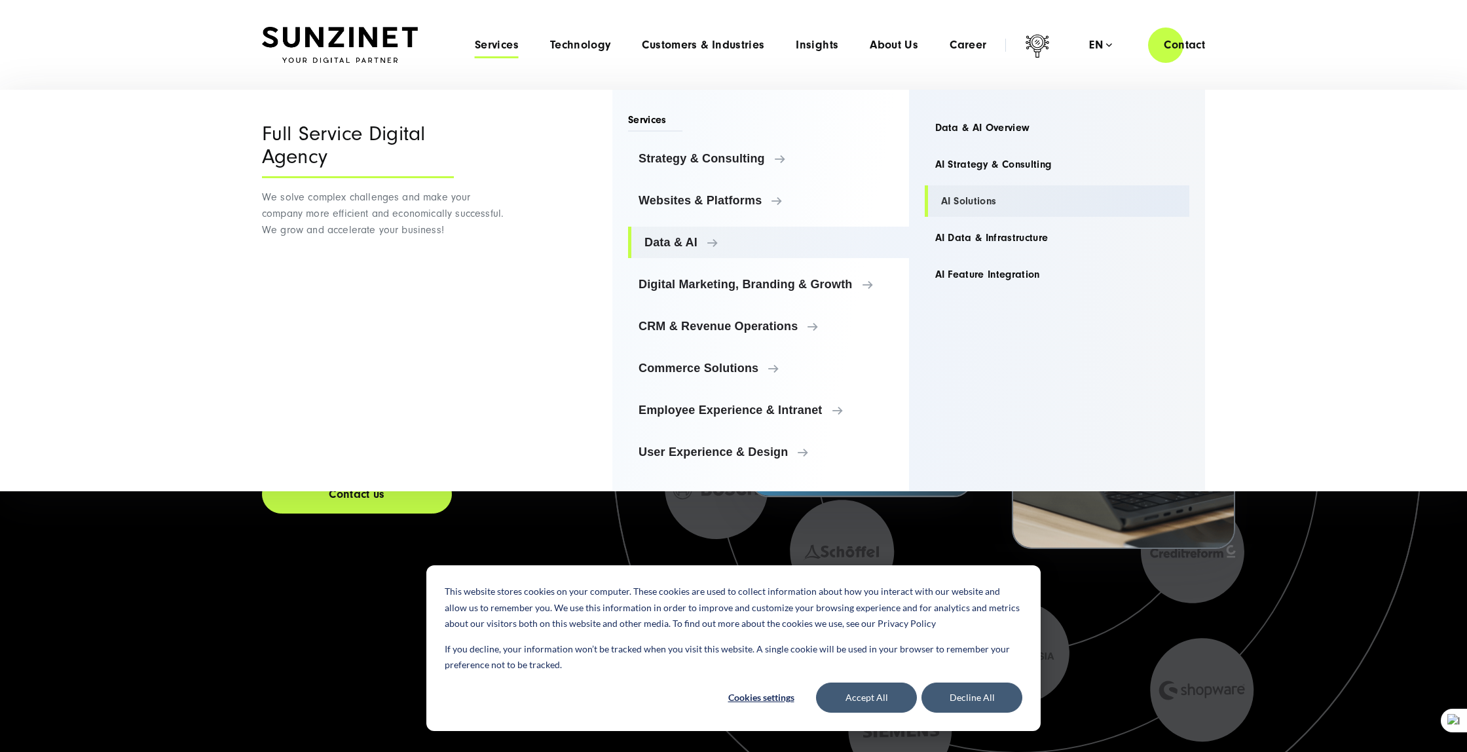  Describe the element at coordinates (734, 657) in the screenshot. I see `p: If you decline, your information won’t be tracked when you visit this website. A single cookie wi...` at that location.